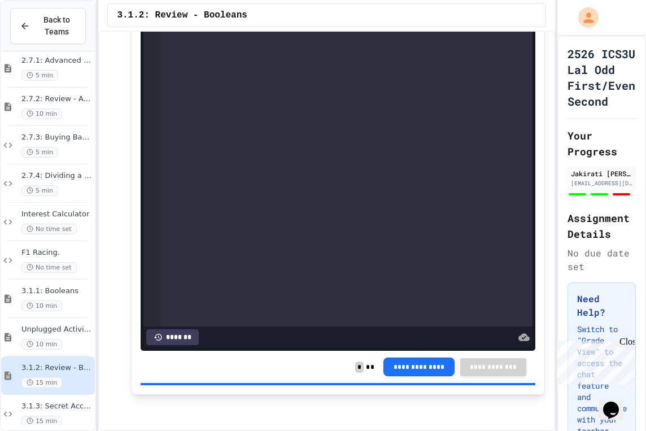 The width and height of the screenshot is (646, 431). What do you see at coordinates (57, 329) in the screenshot?
I see `span: Unplugged Activity - Boolean Expressions` at bounding box center [57, 329].